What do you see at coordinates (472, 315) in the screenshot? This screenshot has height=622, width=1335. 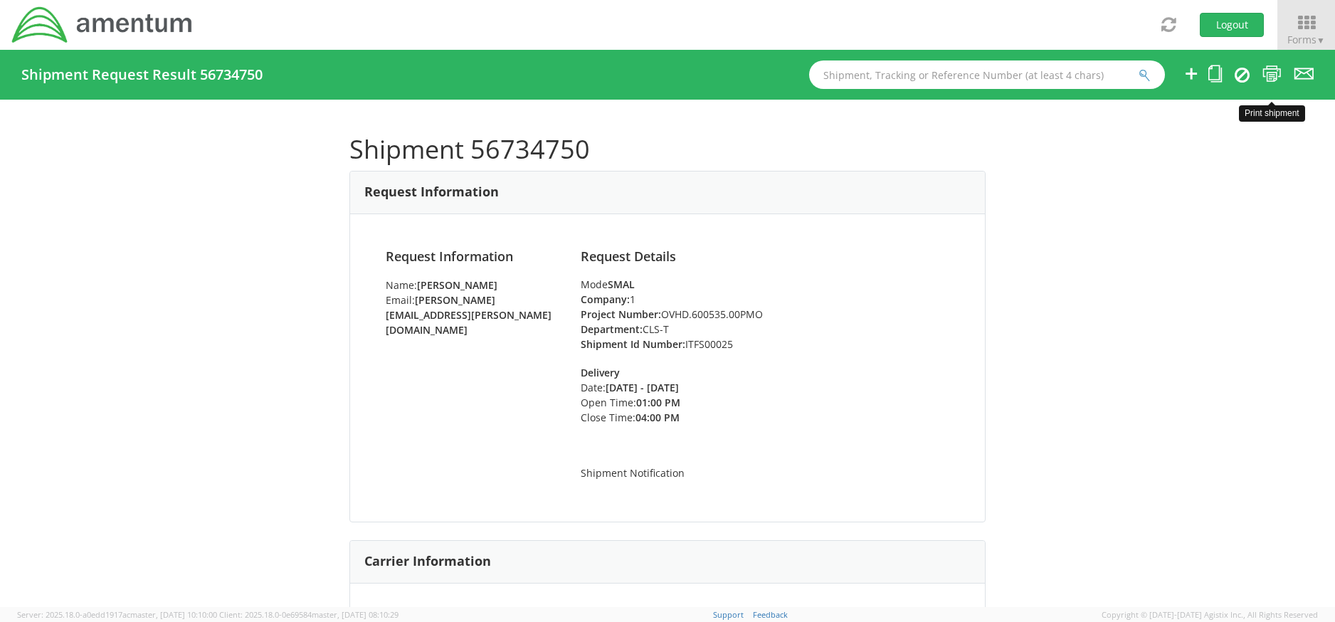 I see `li: Email:` at bounding box center [472, 315].